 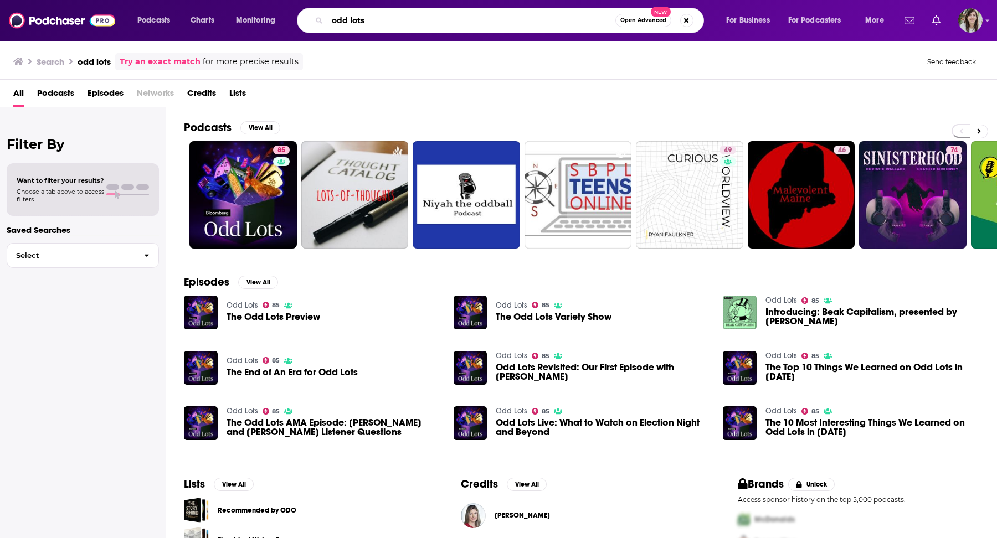 What do you see at coordinates (954, 151) in the screenshot?
I see `span: 74` at bounding box center [954, 151].